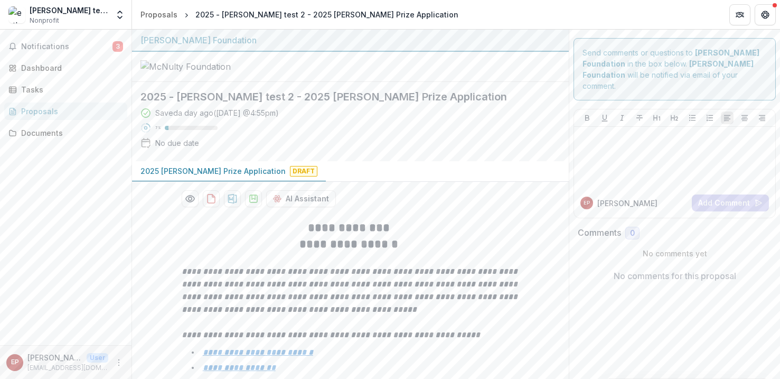  What do you see at coordinates (640, 118) in the screenshot?
I see `button: Strike` at bounding box center [640, 118].